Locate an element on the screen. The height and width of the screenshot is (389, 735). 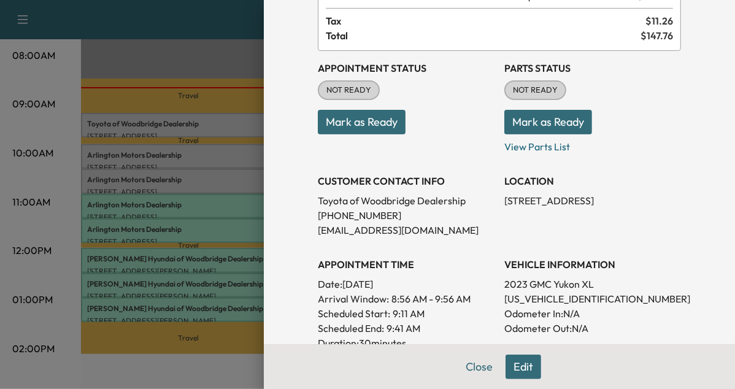
p: Duration: 30 minutes is located at coordinates (406, 343).